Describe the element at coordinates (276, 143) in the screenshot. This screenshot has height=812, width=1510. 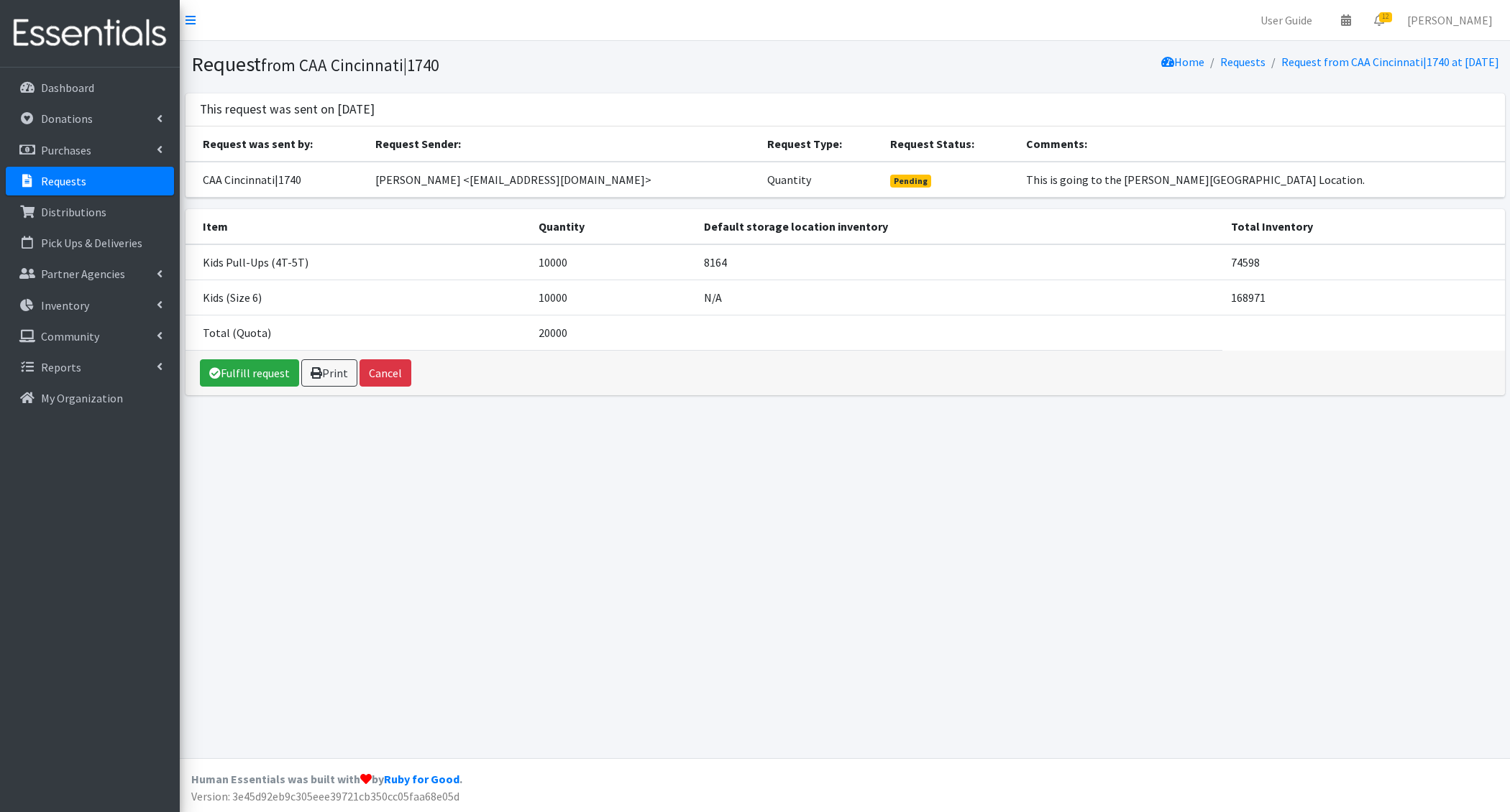
I see `th: Request was sent by:` at that location.